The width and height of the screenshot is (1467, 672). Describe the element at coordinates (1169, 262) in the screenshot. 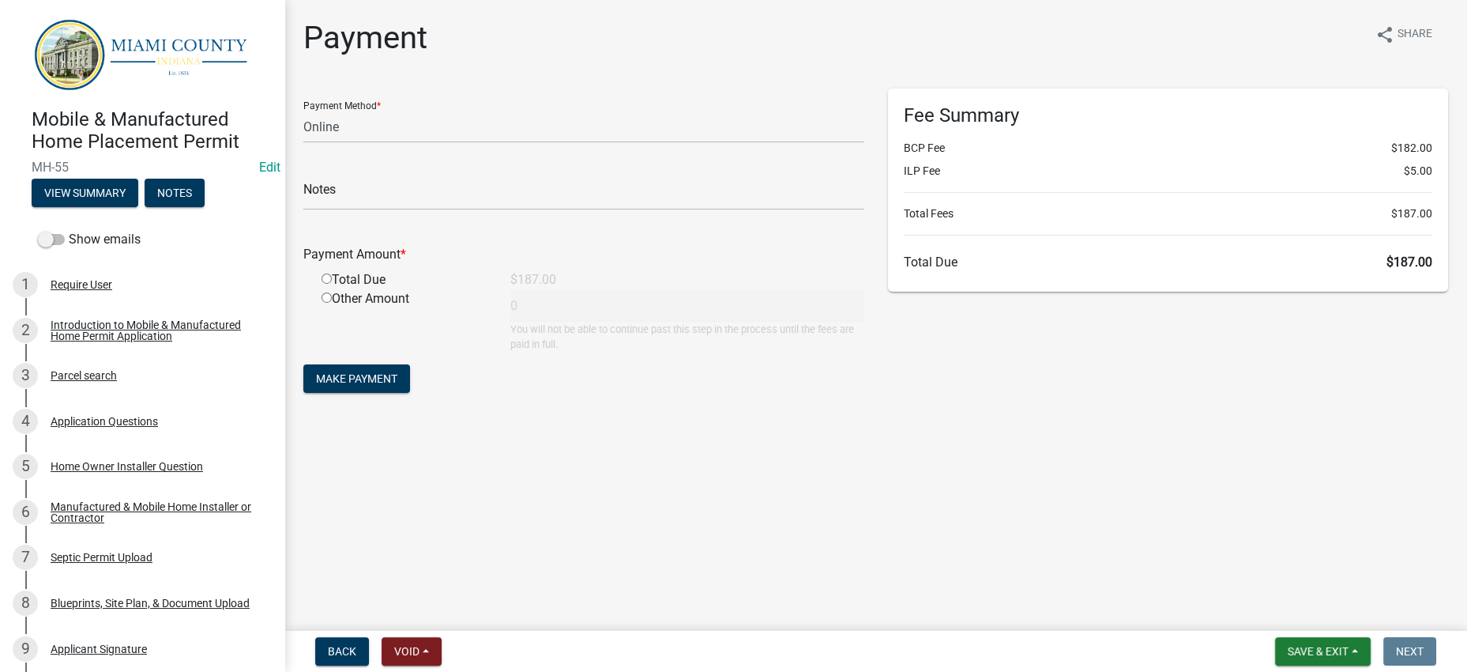

I see `h6: Total Due` at that location.